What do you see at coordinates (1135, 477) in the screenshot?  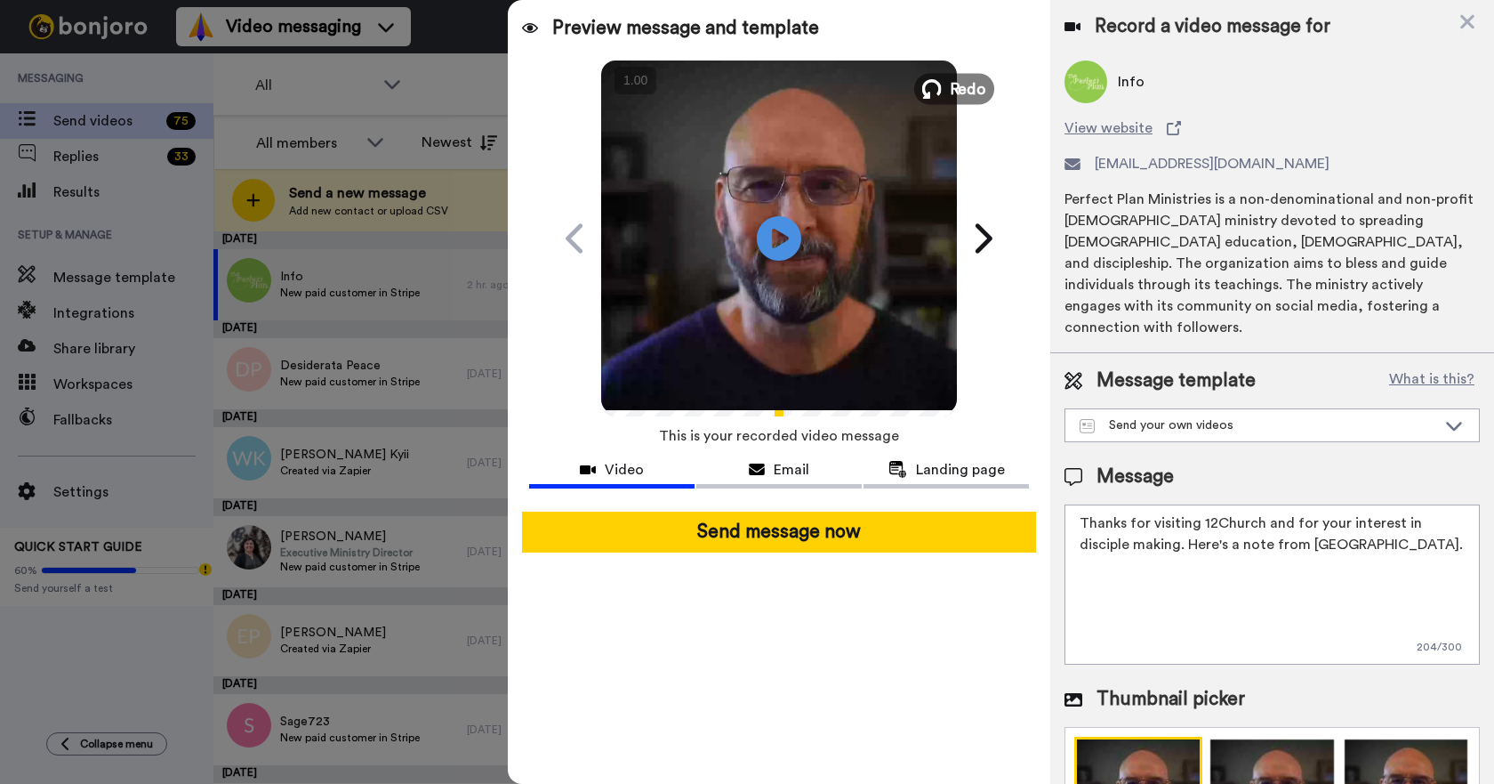 I see `span: Message` at bounding box center [1135, 477].